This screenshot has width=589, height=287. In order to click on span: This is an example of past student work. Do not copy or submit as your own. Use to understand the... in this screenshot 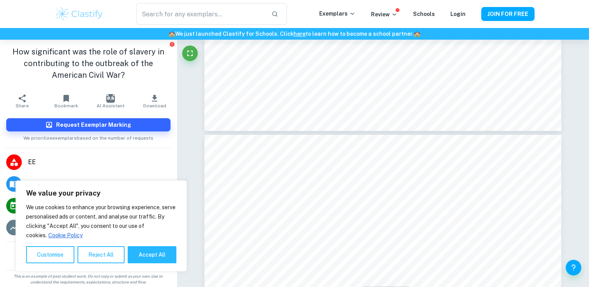, I will do `click(88, 279)`.